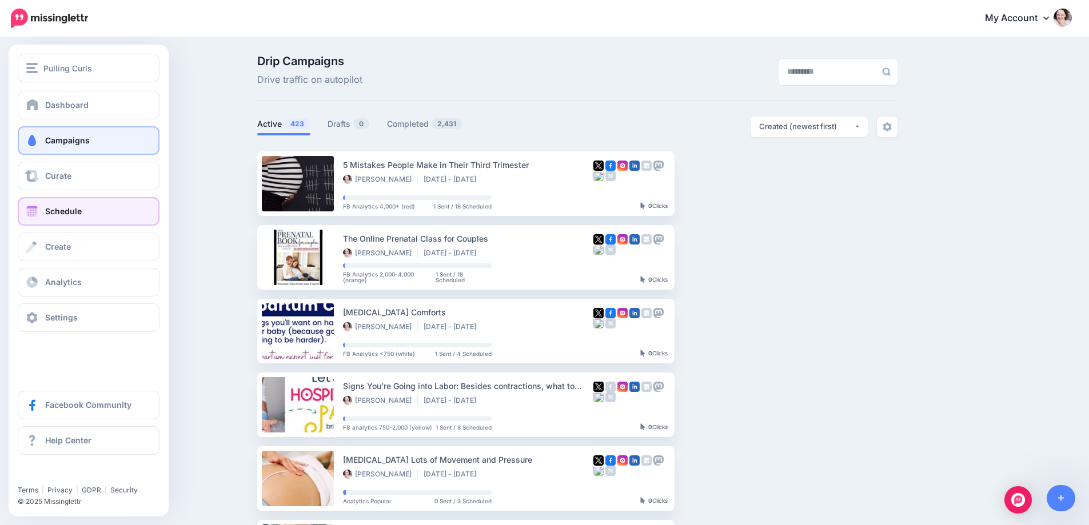 The height and width of the screenshot is (525, 1089). What do you see at coordinates (379, 206) in the screenshot?
I see `span: FB Analytics 4,000+ (red)` at bounding box center [379, 206].